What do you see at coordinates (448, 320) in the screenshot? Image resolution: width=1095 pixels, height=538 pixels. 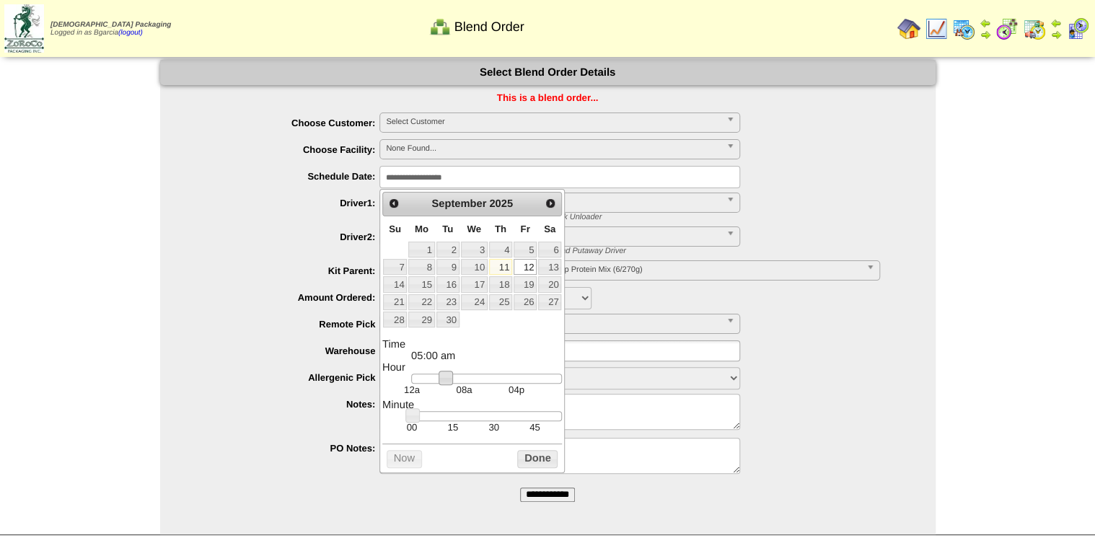 I see `a: 30` at bounding box center [448, 320].